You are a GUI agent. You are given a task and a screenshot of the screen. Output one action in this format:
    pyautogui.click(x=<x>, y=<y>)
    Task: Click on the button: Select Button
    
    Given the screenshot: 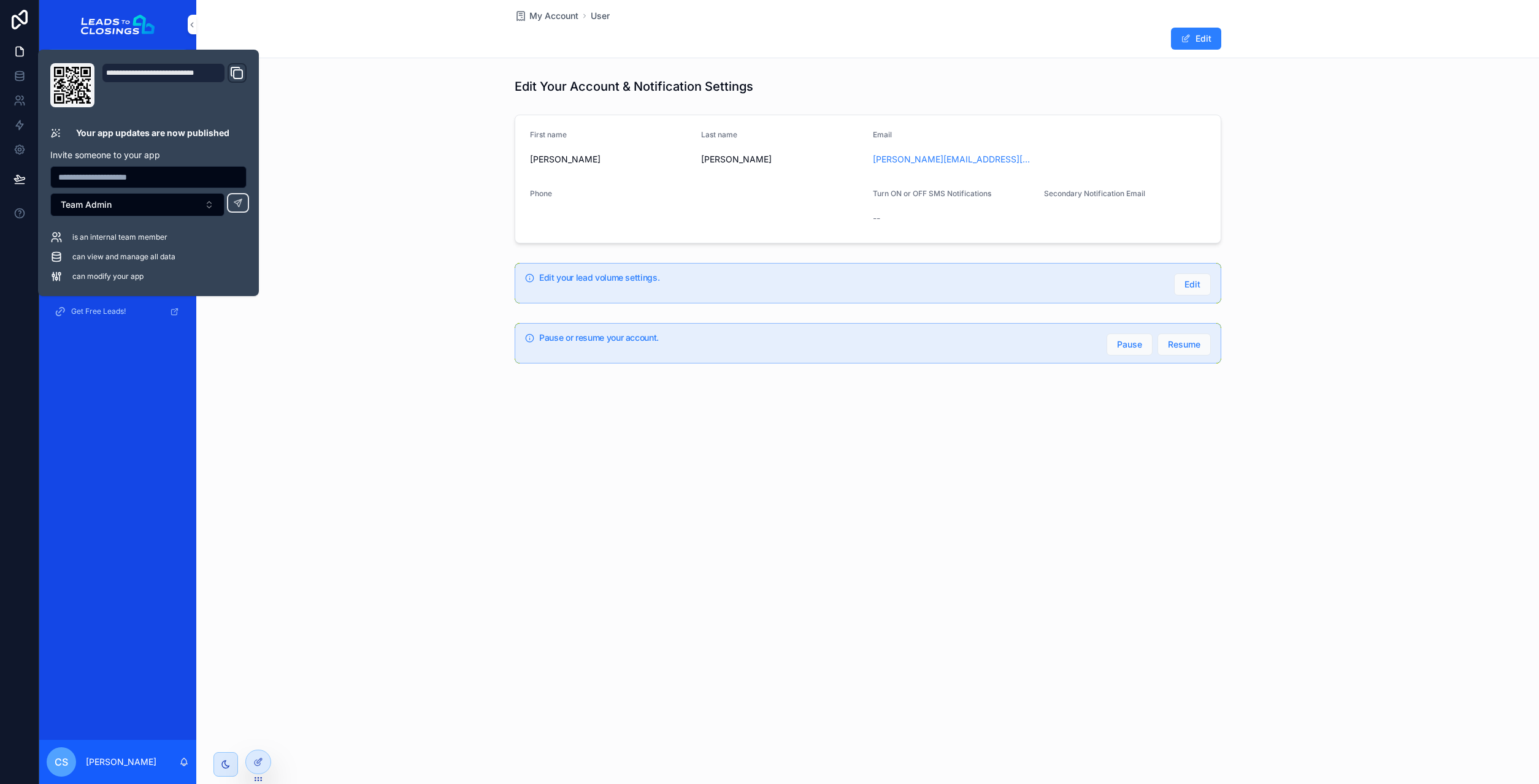 What is the action you would take?
    pyautogui.click(x=137, y=205)
    